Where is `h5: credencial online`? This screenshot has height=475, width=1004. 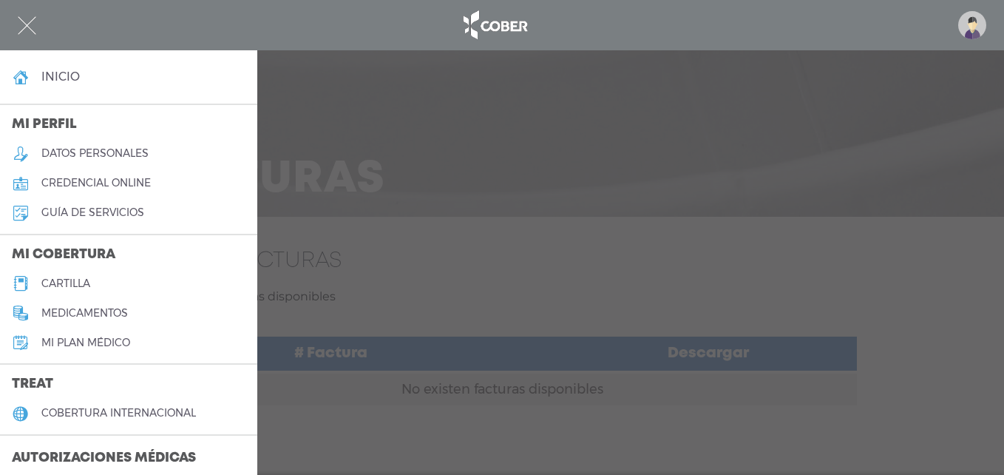 h5: credencial online is located at coordinates (96, 183).